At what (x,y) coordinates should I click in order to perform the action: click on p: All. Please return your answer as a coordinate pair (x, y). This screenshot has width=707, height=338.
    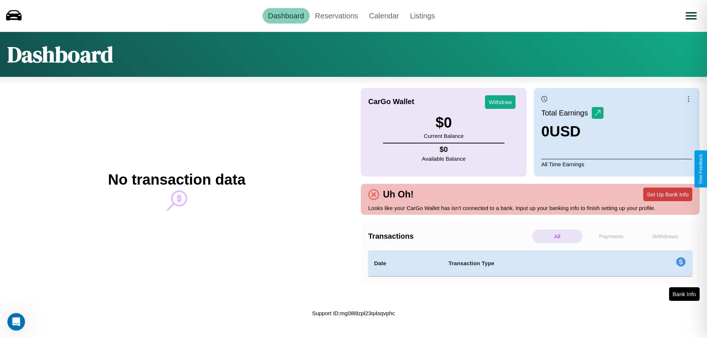
    Looking at the image, I should click on (557, 236).